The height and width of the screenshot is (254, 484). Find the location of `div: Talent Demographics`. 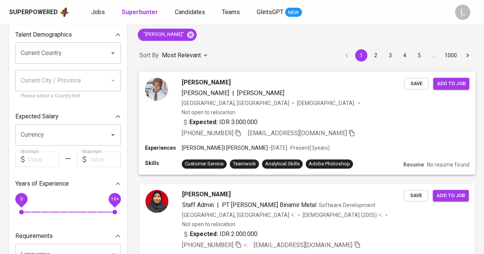

div: Talent Demographics is located at coordinates (68, 35).